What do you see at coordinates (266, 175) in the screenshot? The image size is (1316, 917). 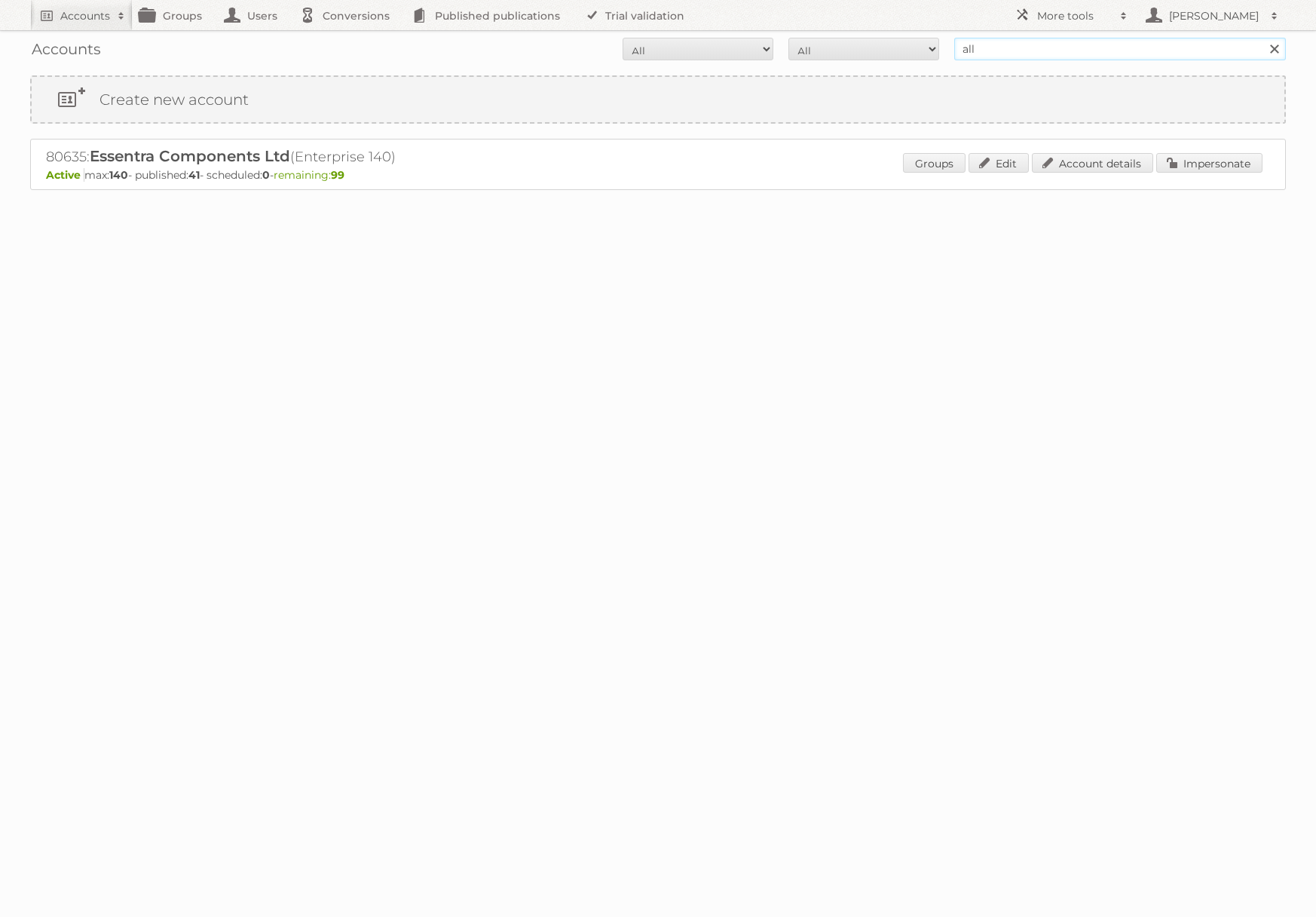 I see `strong: 0` at bounding box center [266, 175].